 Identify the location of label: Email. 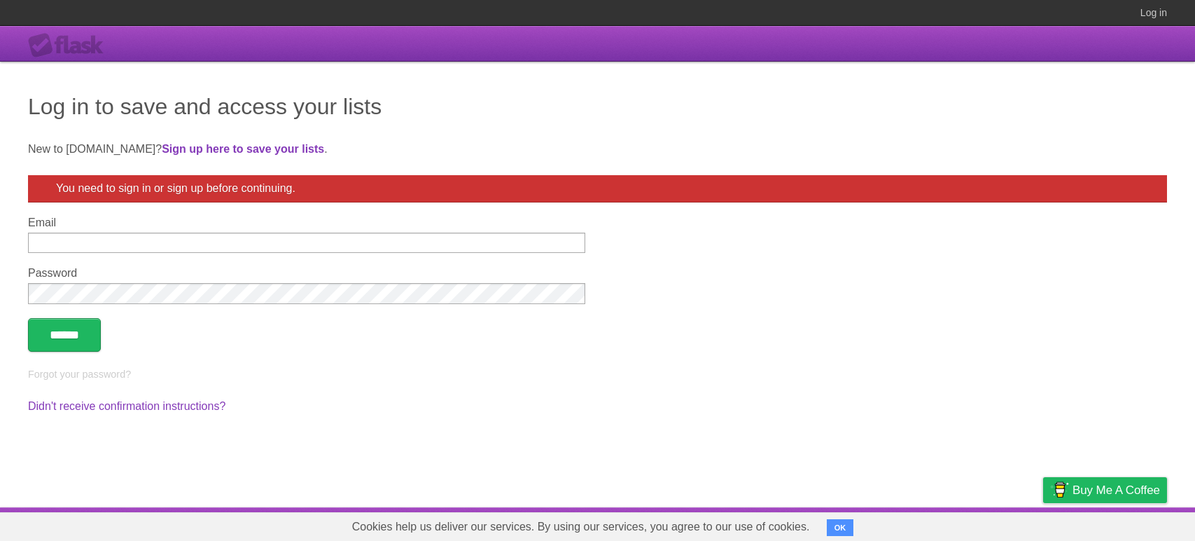
(307, 223).